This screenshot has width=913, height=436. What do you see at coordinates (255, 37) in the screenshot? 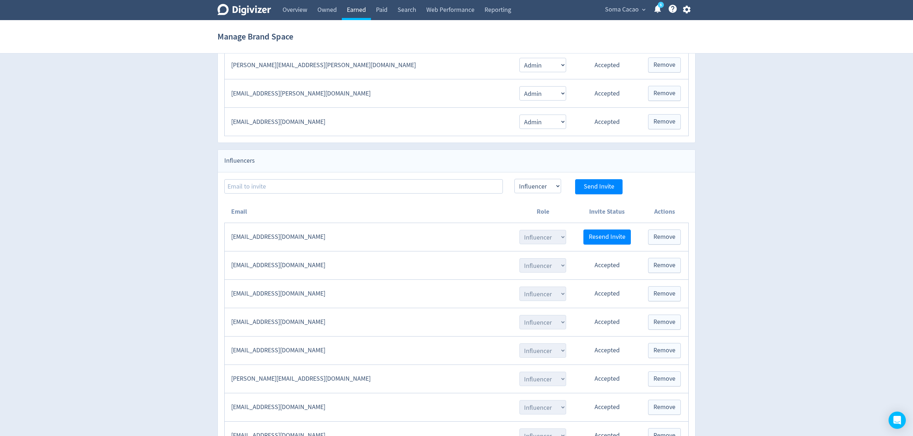
I see `h1: Manage Brand Space` at bounding box center [255, 37].